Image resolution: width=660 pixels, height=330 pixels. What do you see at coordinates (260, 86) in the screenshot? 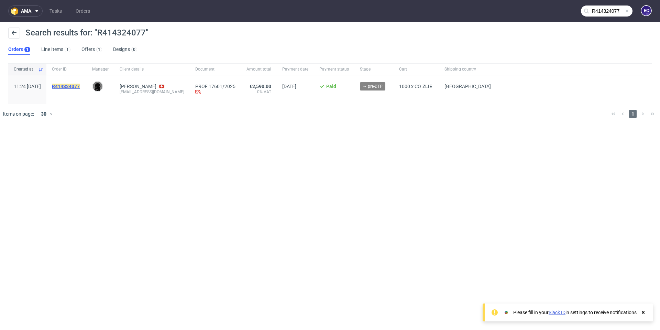
I see `span: €2,590.00` at bounding box center [260, 86].